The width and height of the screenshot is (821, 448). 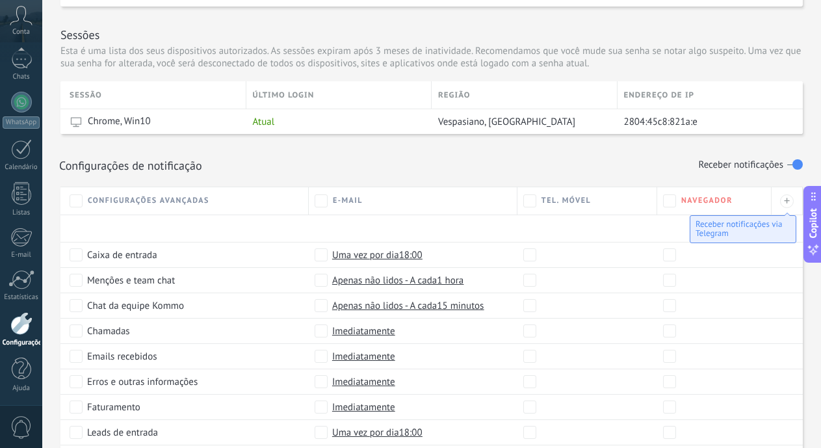 What do you see at coordinates (21, 77) in the screenshot?
I see `div: Chats` at bounding box center [21, 77].